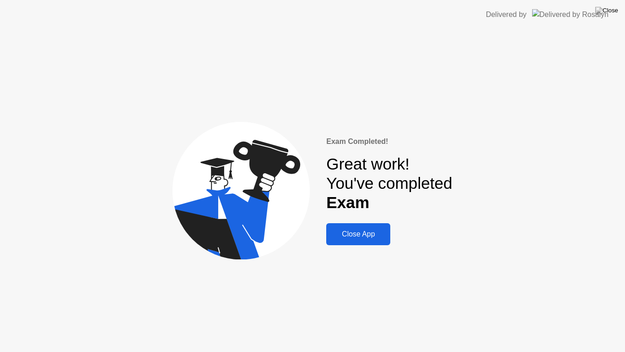 The width and height of the screenshot is (625, 352). What do you see at coordinates (607, 11) in the screenshot?
I see `img: Close` at bounding box center [607, 11].